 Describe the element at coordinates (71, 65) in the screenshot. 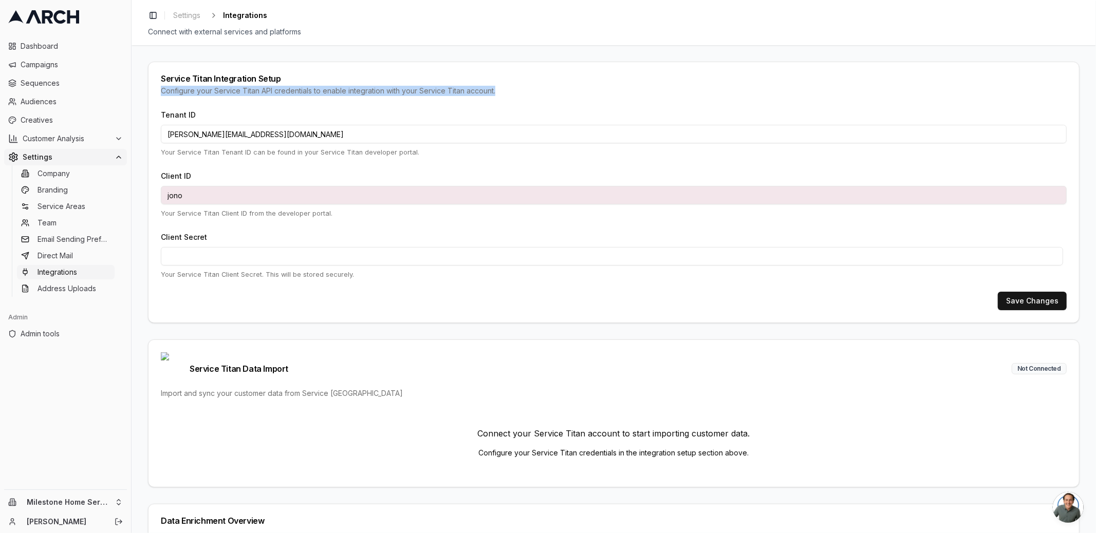

I see `span: Campaigns` at that location.